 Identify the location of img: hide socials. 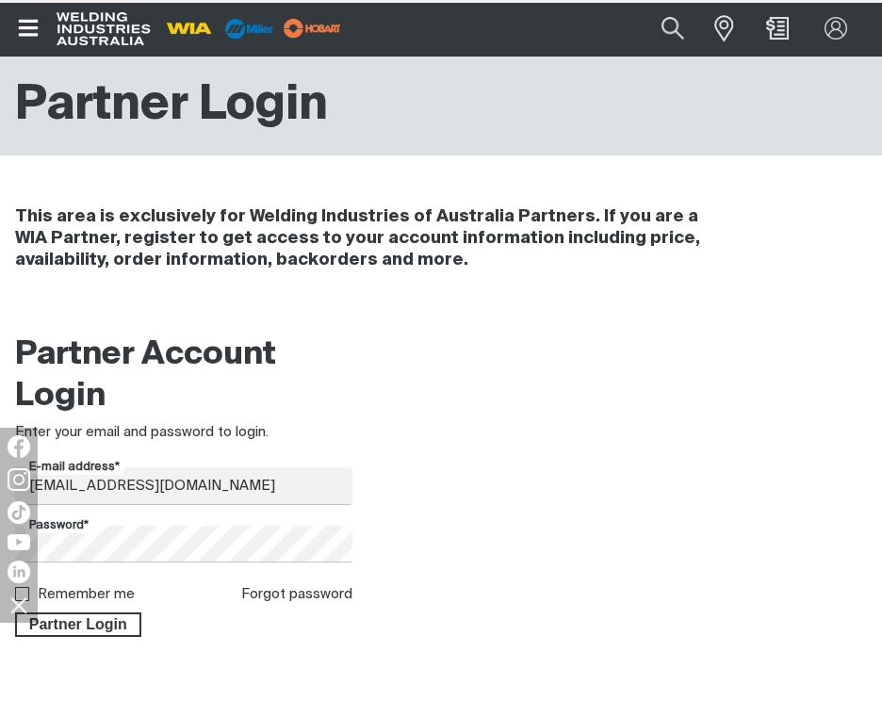
(19, 605).